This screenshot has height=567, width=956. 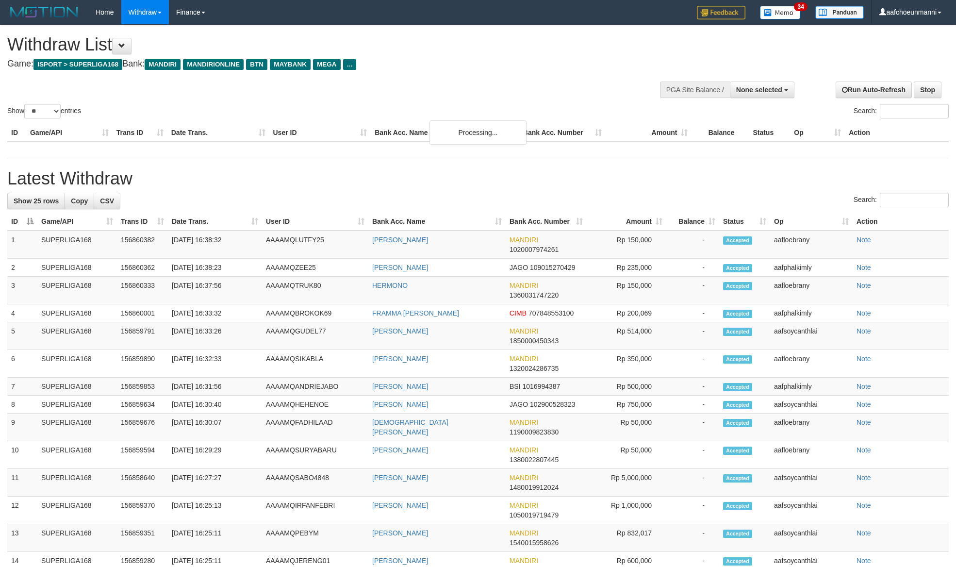 I want to click on td: 156859594, so click(x=142, y=455).